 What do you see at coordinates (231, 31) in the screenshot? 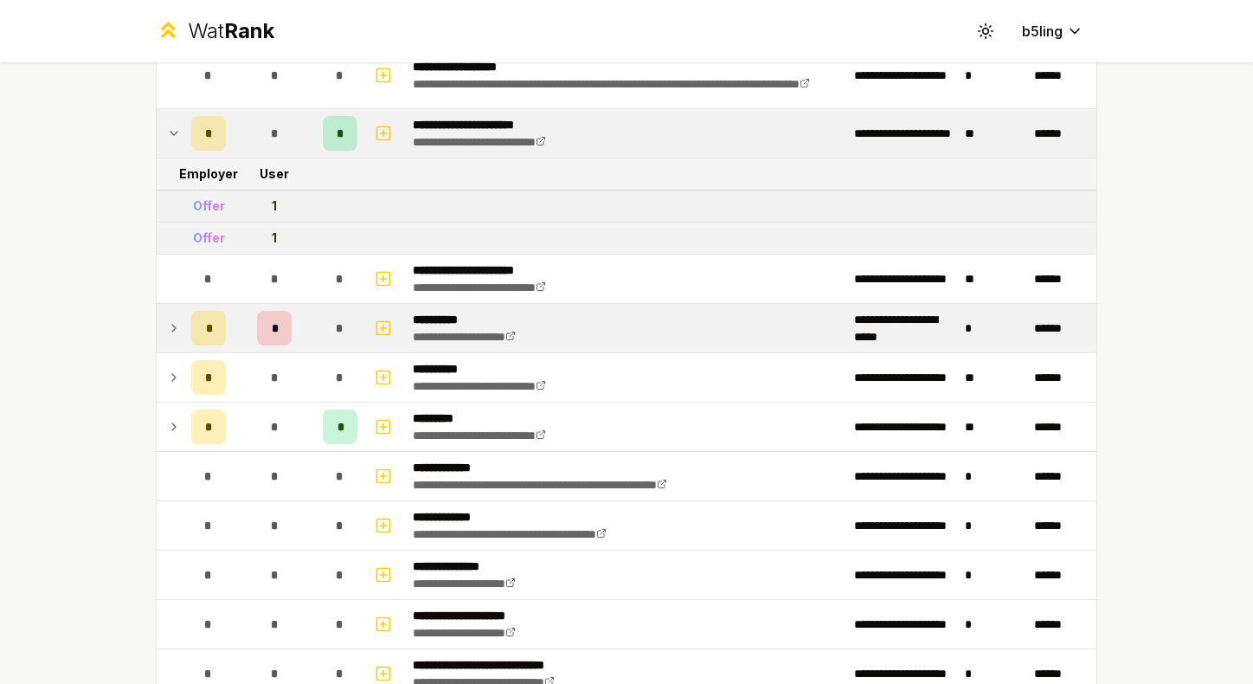
I see `div: Wat` at bounding box center [231, 31].